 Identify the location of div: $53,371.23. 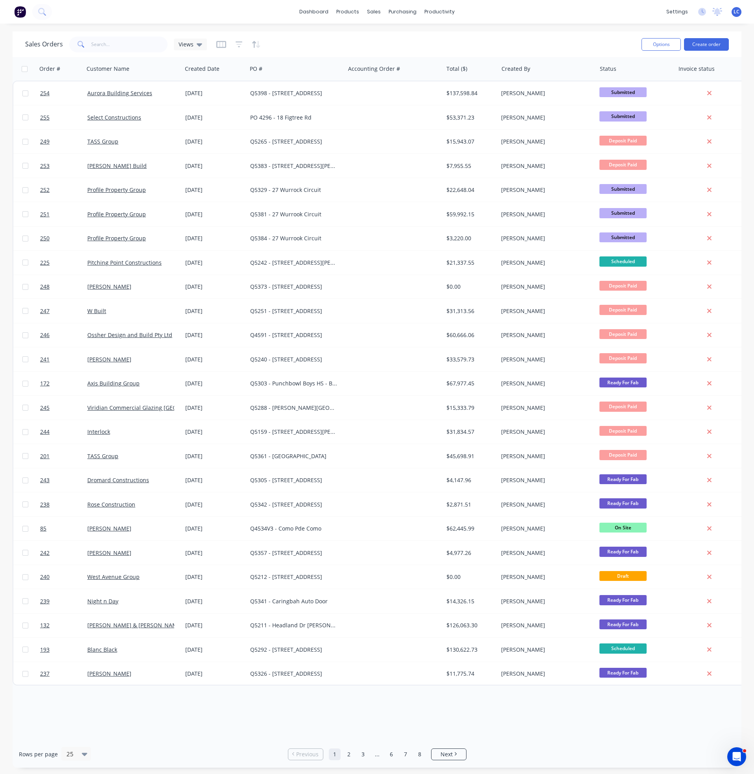
(469, 118).